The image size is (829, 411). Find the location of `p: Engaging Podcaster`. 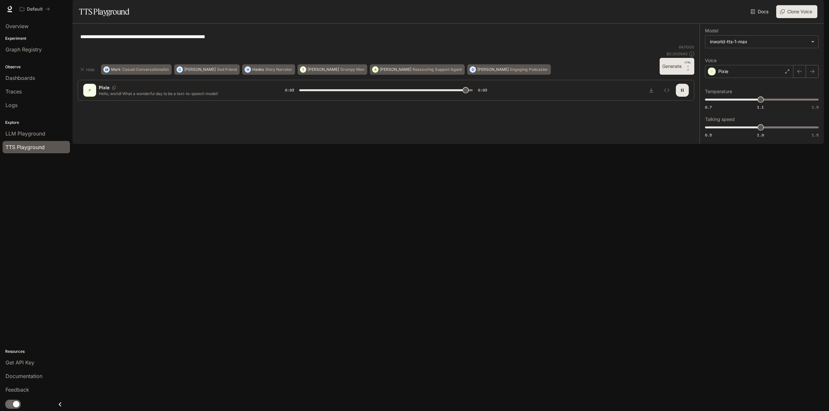

p: Engaging Podcaster is located at coordinates (529, 70).